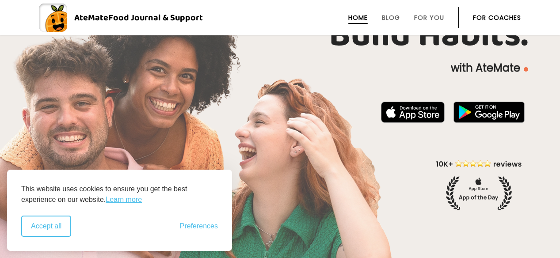 Image resolution: width=560 pixels, height=258 pixels. What do you see at coordinates (497, 18) in the screenshot?
I see `a: For Coaches` at bounding box center [497, 18].